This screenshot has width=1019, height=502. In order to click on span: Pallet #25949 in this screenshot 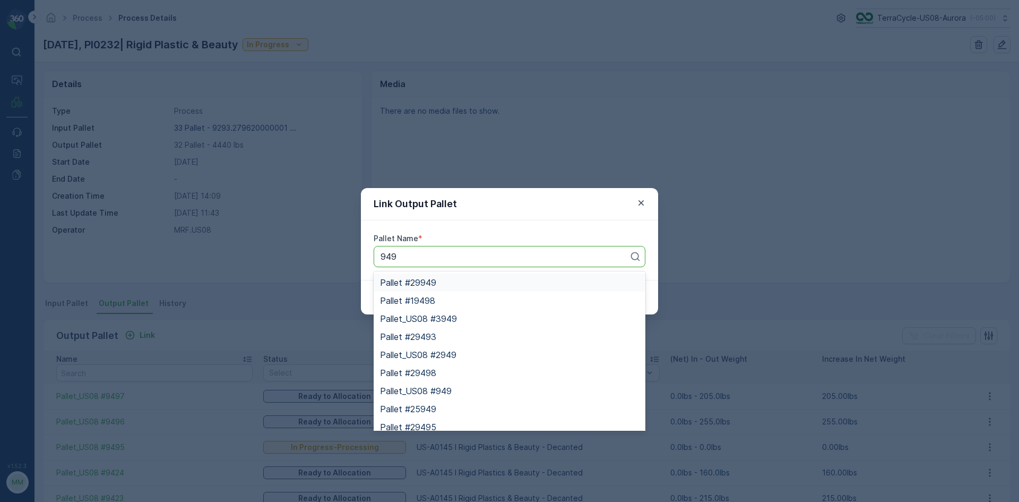, I will do `click(408, 409)`.